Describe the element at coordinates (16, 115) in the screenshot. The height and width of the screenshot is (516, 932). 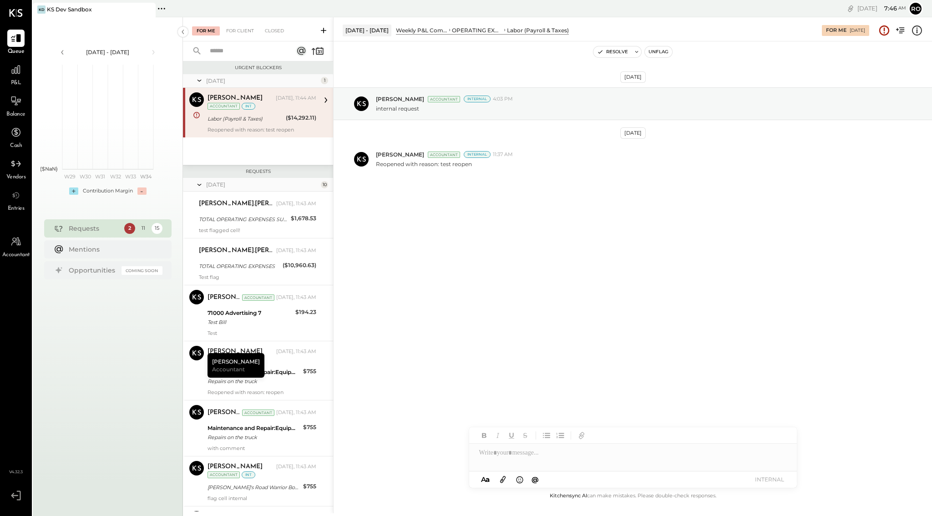
I see `span: Balance` at that location.